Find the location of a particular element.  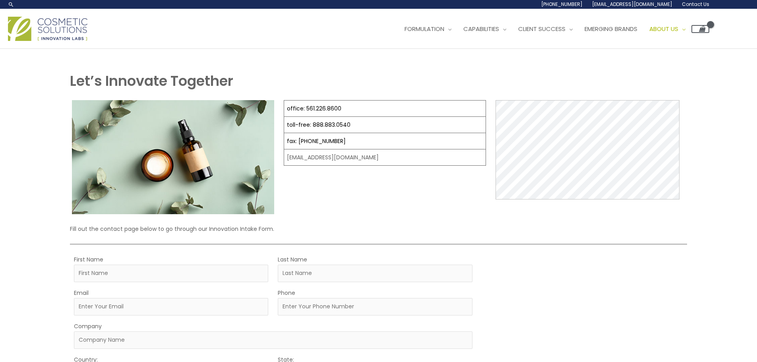

strong: Let’s Innovate Together is located at coordinates (151, 81).